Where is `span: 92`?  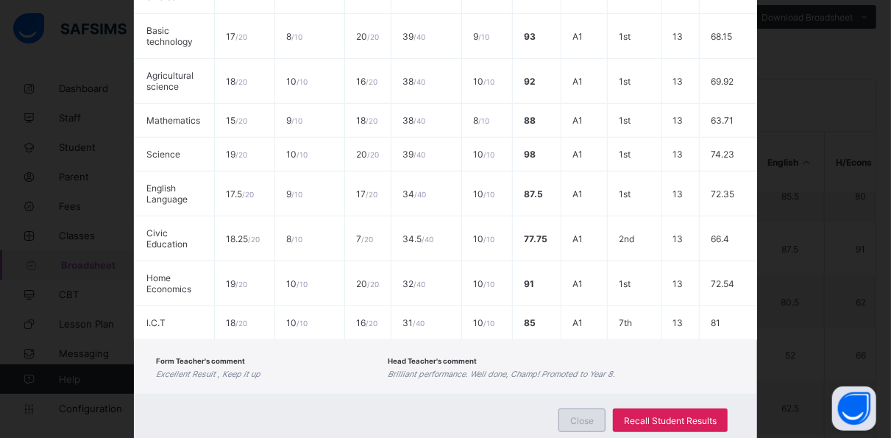
span: 92 is located at coordinates (530, 81).